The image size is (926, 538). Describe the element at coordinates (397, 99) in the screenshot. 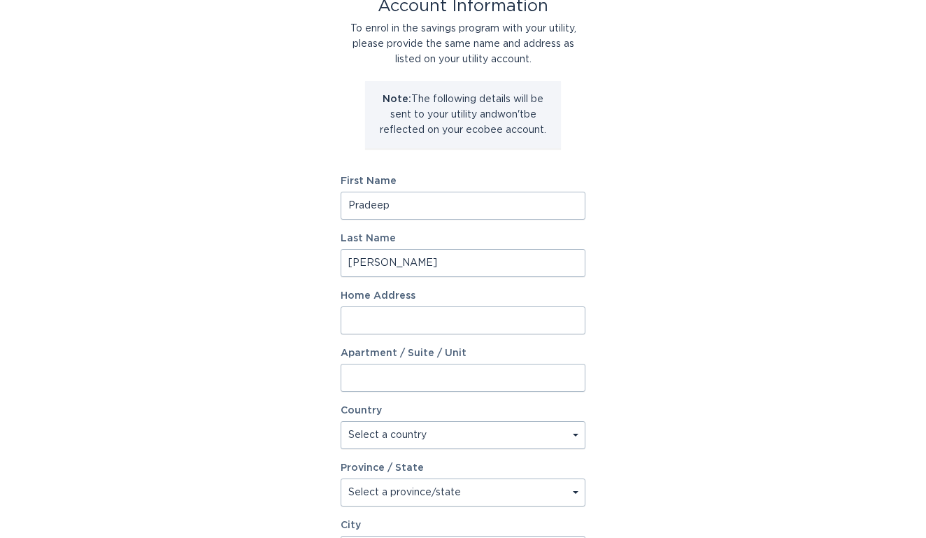

I see `strong: Note:` at that location.